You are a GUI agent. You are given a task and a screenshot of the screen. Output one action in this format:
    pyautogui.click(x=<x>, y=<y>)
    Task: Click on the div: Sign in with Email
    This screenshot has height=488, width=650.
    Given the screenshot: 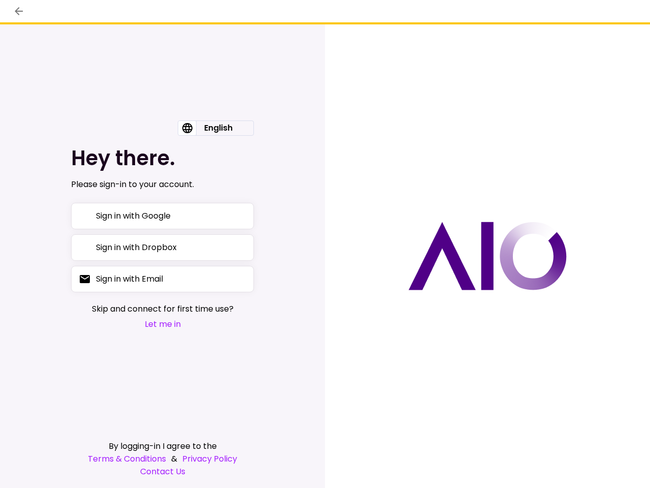 What is the action you would take?
    pyautogui.click(x=130, y=278)
    